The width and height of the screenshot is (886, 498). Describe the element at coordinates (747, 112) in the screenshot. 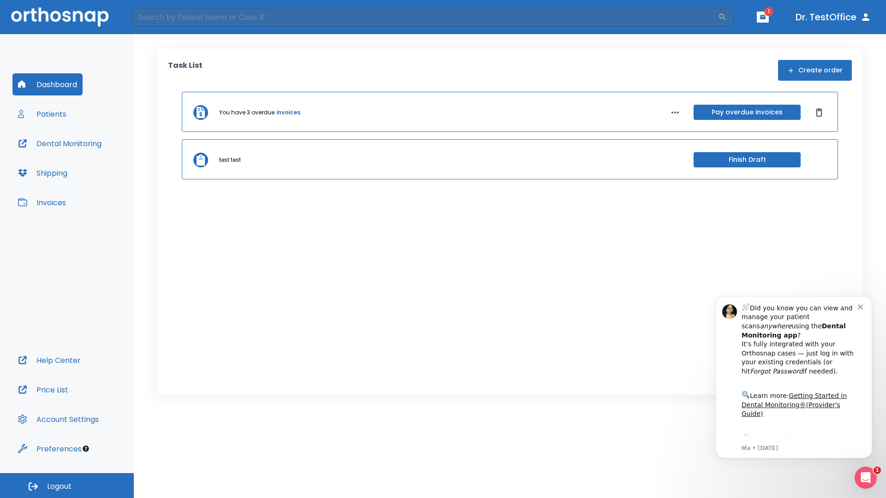

I see `button: Pay overdue invoices` at that location.